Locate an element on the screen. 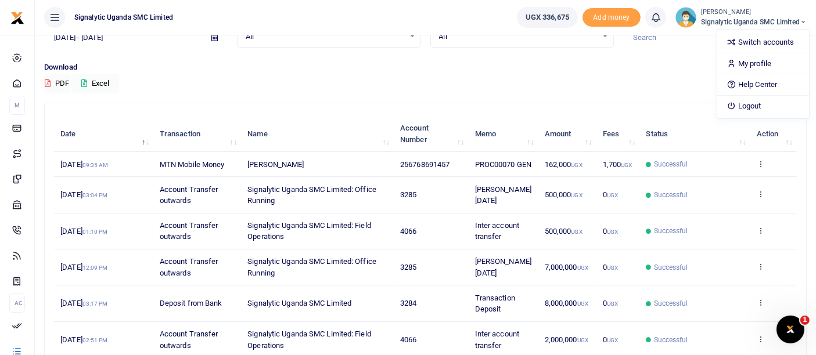  p: Download is located at coordinates (425, 67).